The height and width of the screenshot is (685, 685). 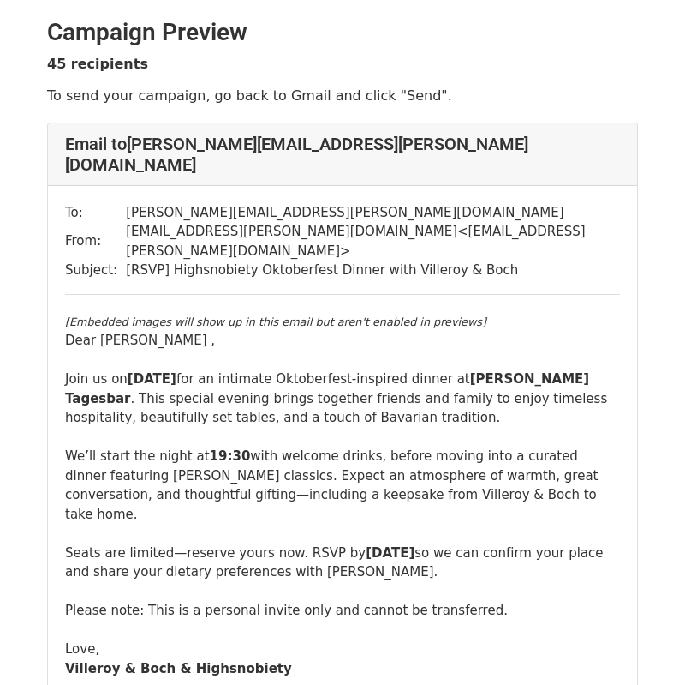 What do you see at coordinates (95, 270) in the screenshot?
I see `td: Subject:` at bounding box center [95, 270].